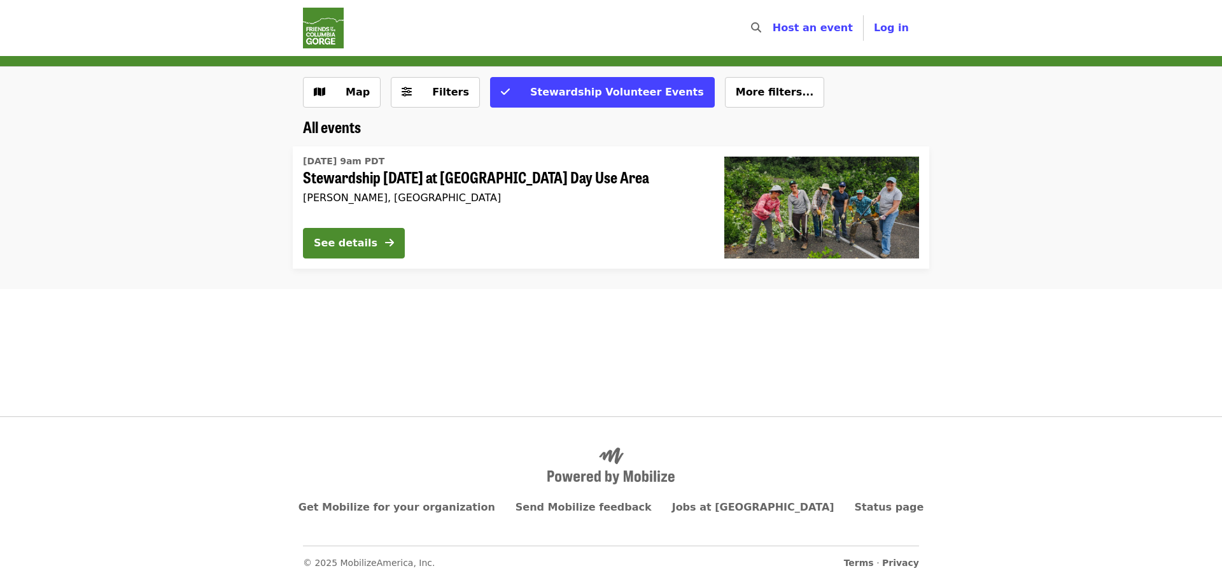 The image size is (1222, 580). Describe the element at coordinates (358, 92) in the screenshot. I see `span: Map` at that location.